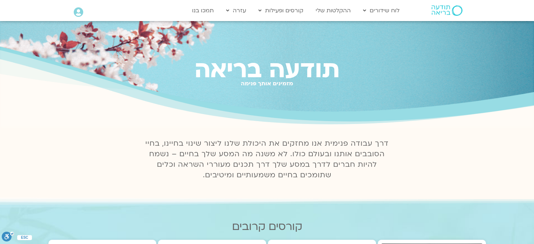 This screenshot has width=534, height=244. I want to click on a: ההקלטות שלי, so click(333, 11).